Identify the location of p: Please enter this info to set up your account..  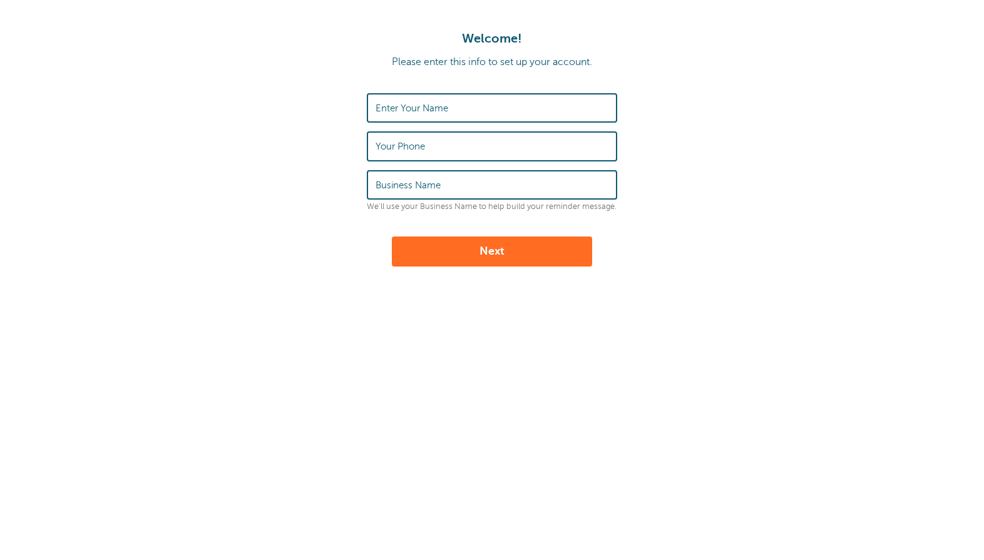
(492, 62).